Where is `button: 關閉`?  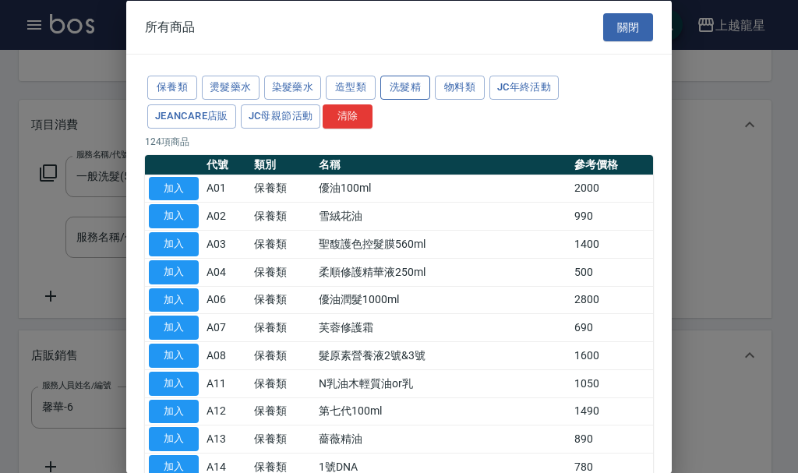 button: 關閉 is located at coordinates (628, 26).